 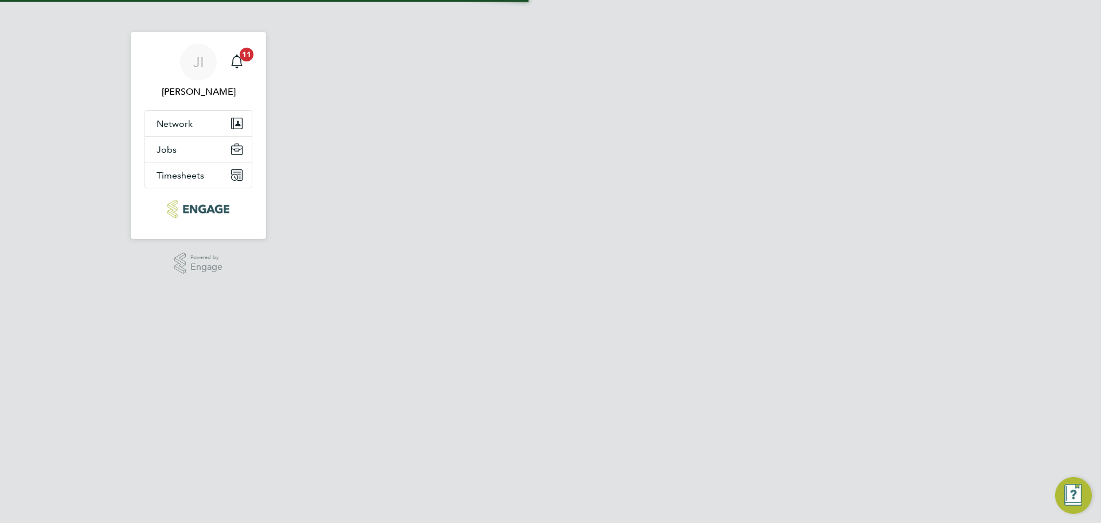 What do you see at coordinates (1074, 495) in the screenshot?
I see `button: Engage Resource Center` at bounding box center [1074, 495].